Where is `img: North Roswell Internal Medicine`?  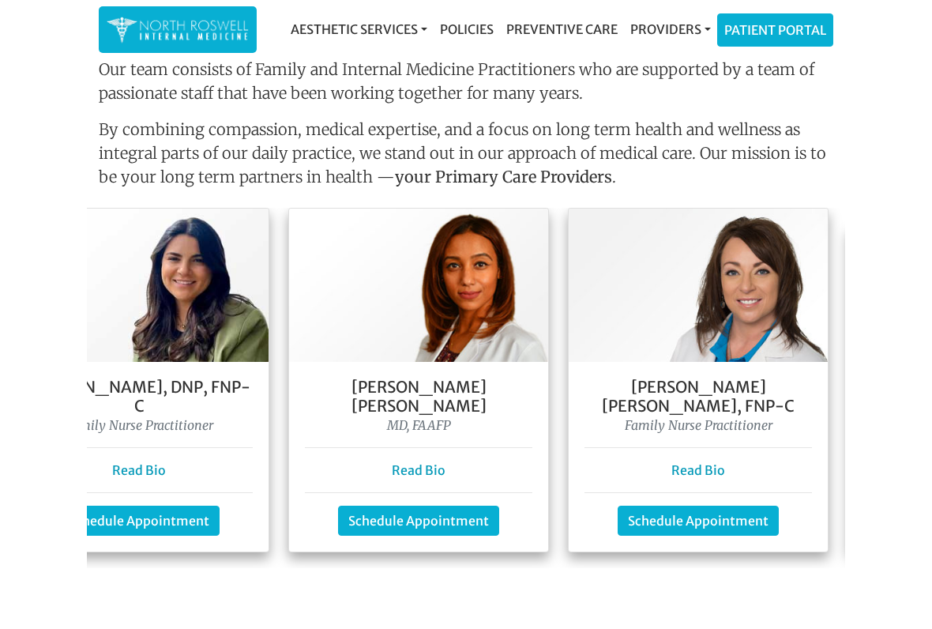
img: North Roswell Internal Medicine is located at coordinates (178, 29).